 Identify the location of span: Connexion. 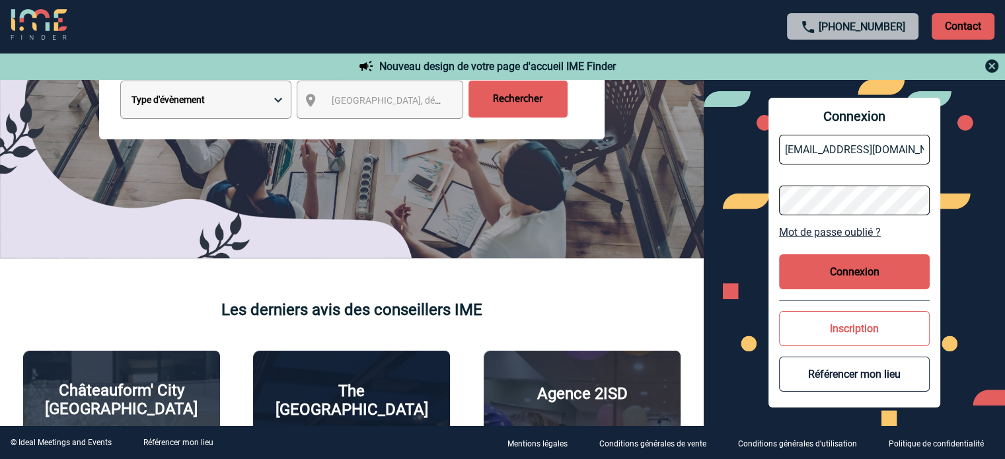
(854, 116).